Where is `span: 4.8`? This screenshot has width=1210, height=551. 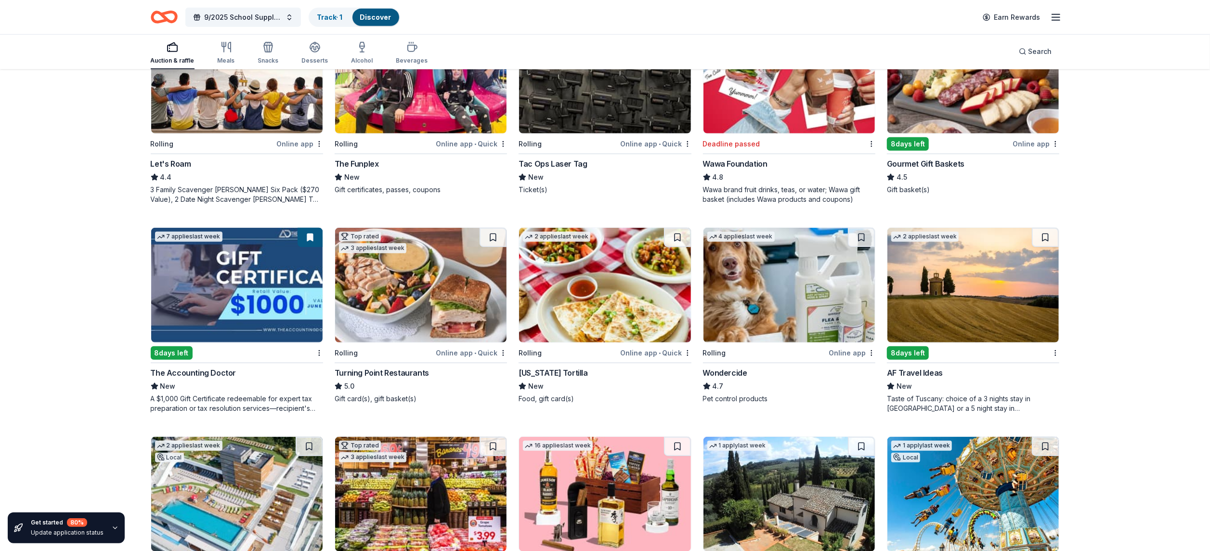 span: 4.8 is located at coordinates (718, 177).